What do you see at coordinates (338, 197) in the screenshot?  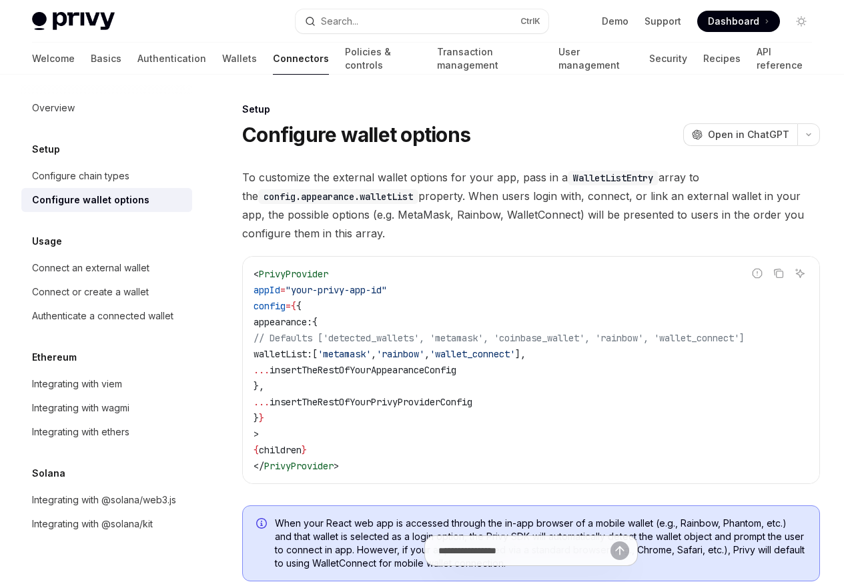 I see `code: config.appearance.walletList` at bounding box center [338, 197].